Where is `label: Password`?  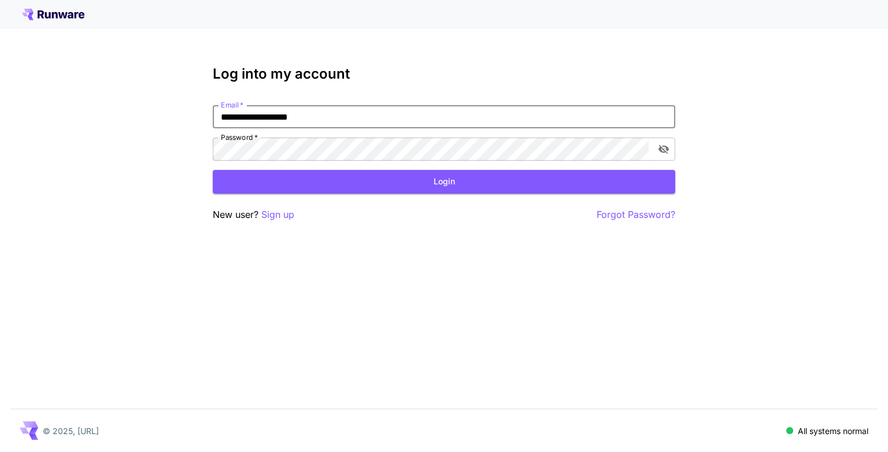
label: Password is located at coordinates (239, 137).